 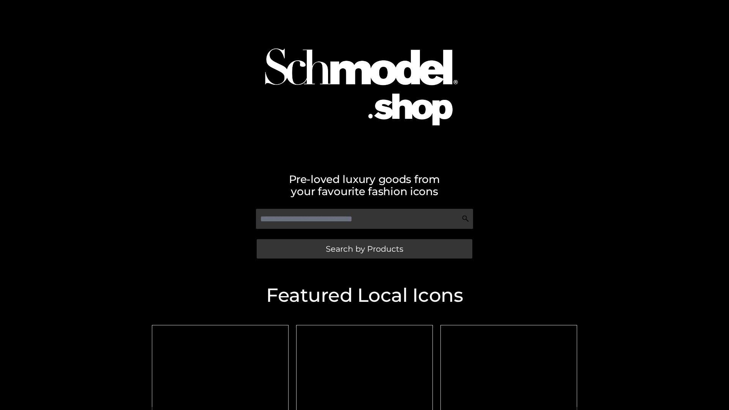 I want to click on h2: Featured Local Icons​, so click(x=364, y=295).